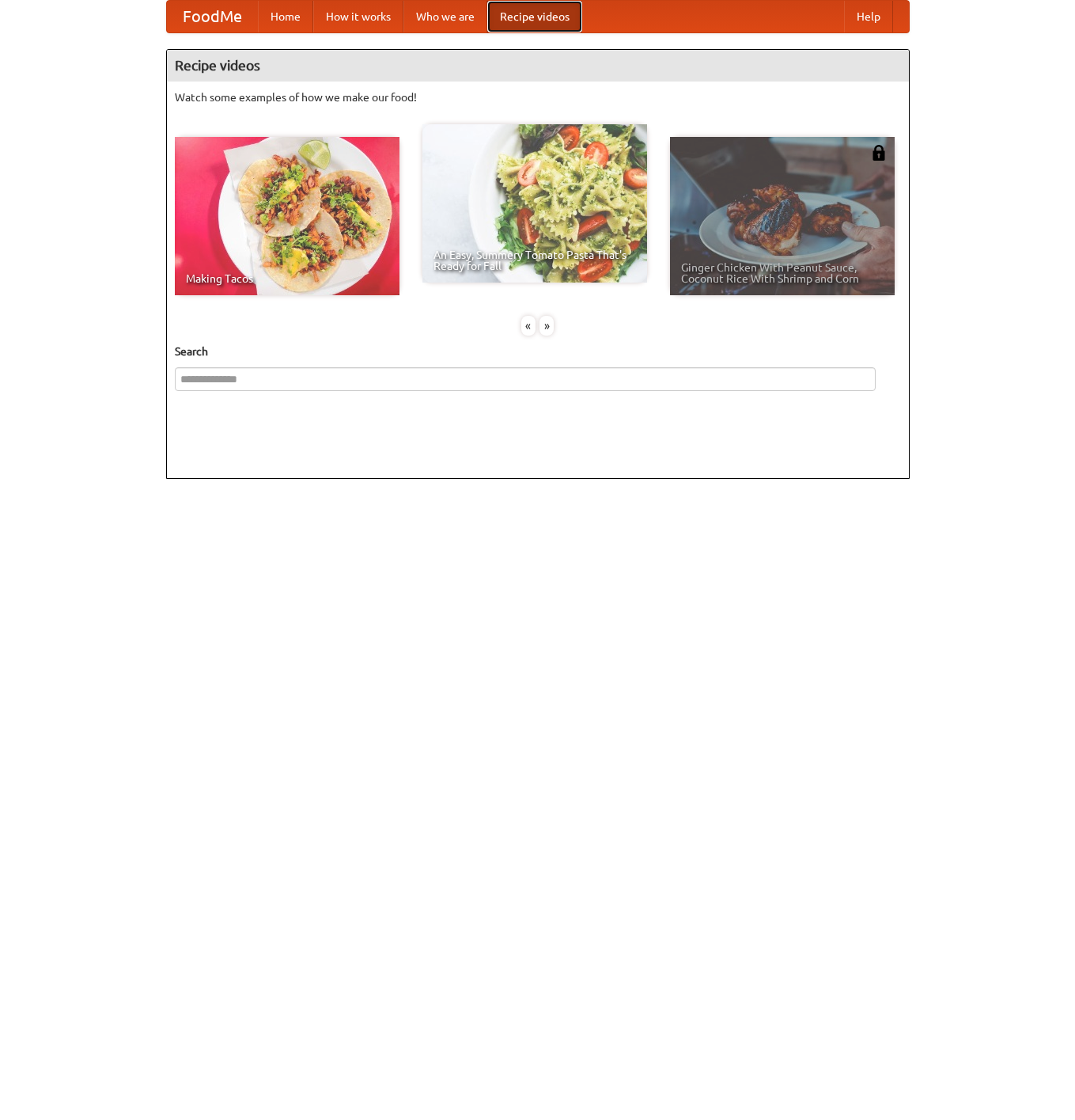  I want to click on img: 483408.png, so click(879, 153).